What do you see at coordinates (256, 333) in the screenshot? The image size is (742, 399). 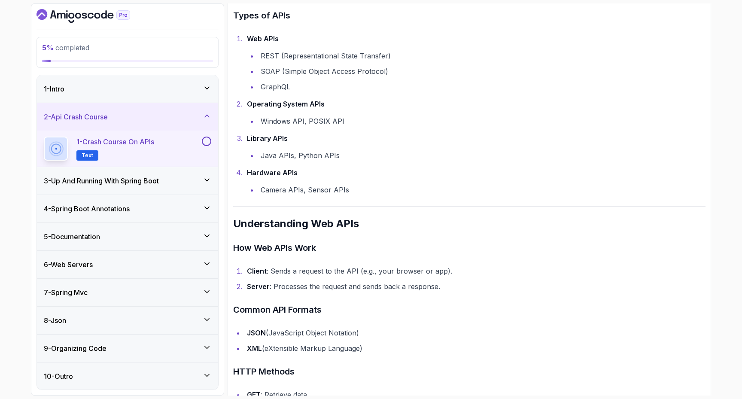 I see `strong: JSON` at bounding box center [256, 333].